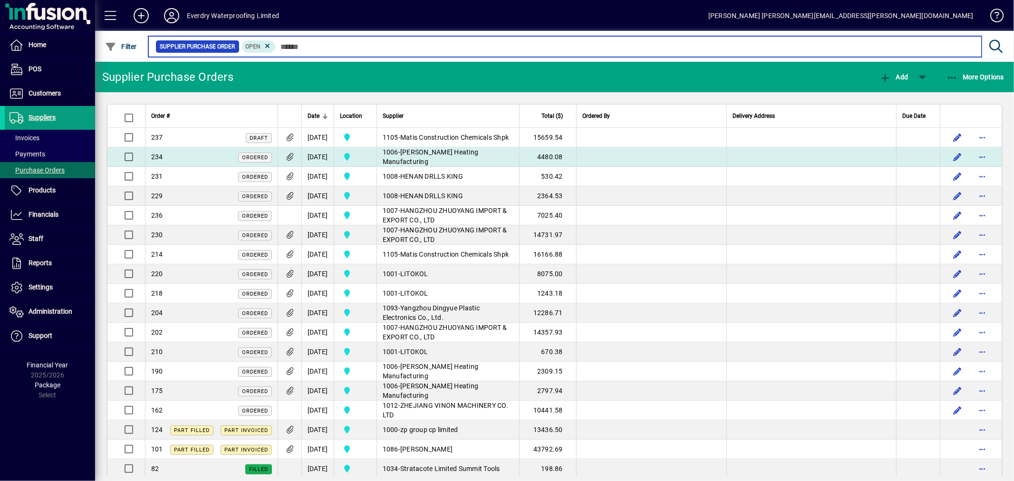 This screenshot has height=481, width=1014. I want to click on span: 214, so click(157, 254).